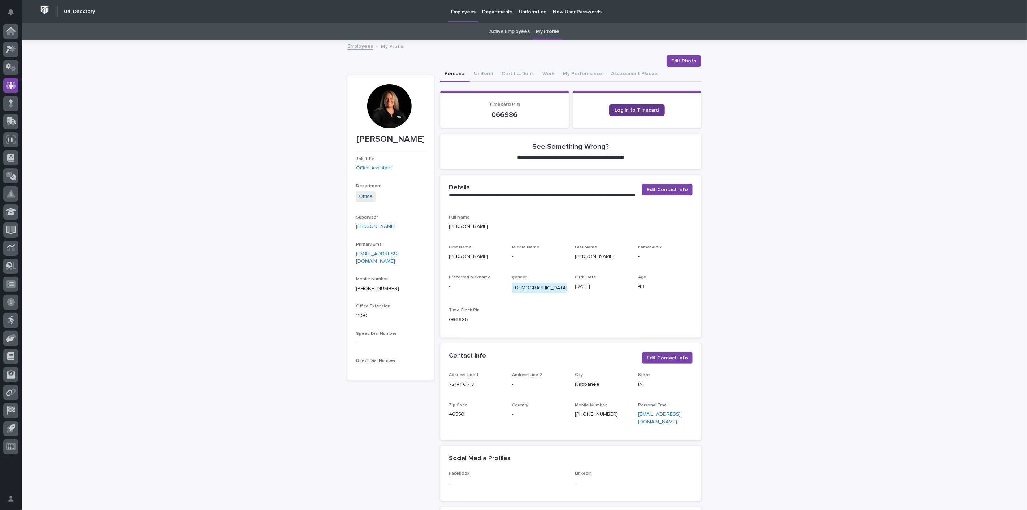  I want to click on span: Facebook, so click(459, 473).